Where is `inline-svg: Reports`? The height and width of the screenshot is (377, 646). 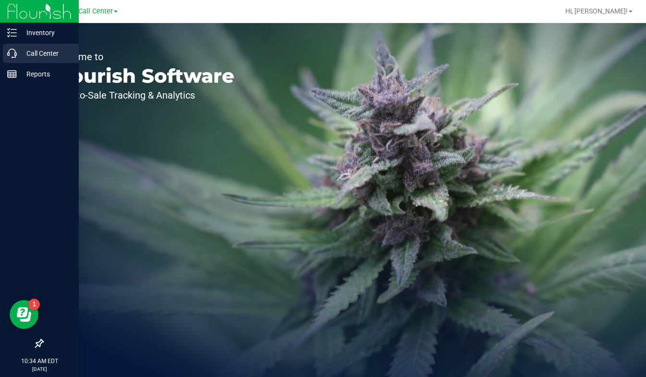 inline-svg: Reports is located at coordinates (12, 74).